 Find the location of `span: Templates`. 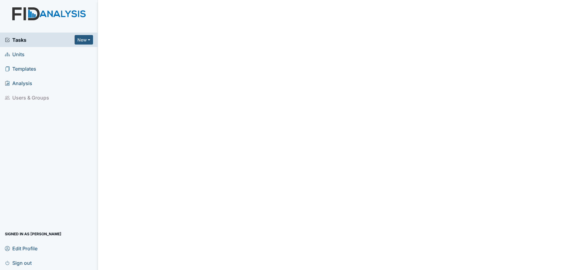

span: Templates is located at coordinates (21, 69).